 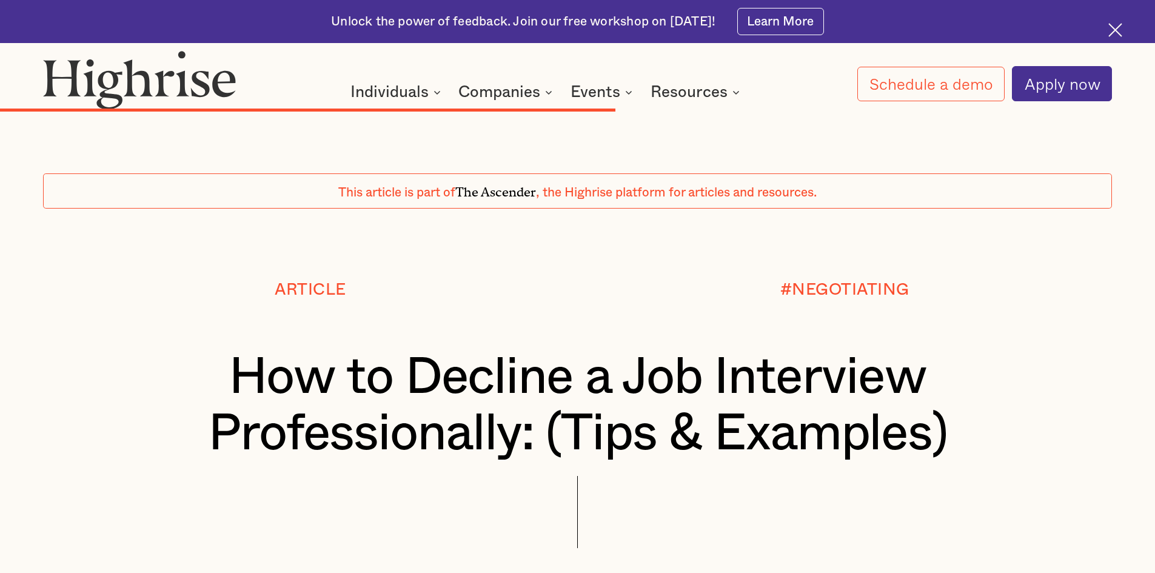 I want to click on div: #NEGOTIATING, so click(x=845, y=289).